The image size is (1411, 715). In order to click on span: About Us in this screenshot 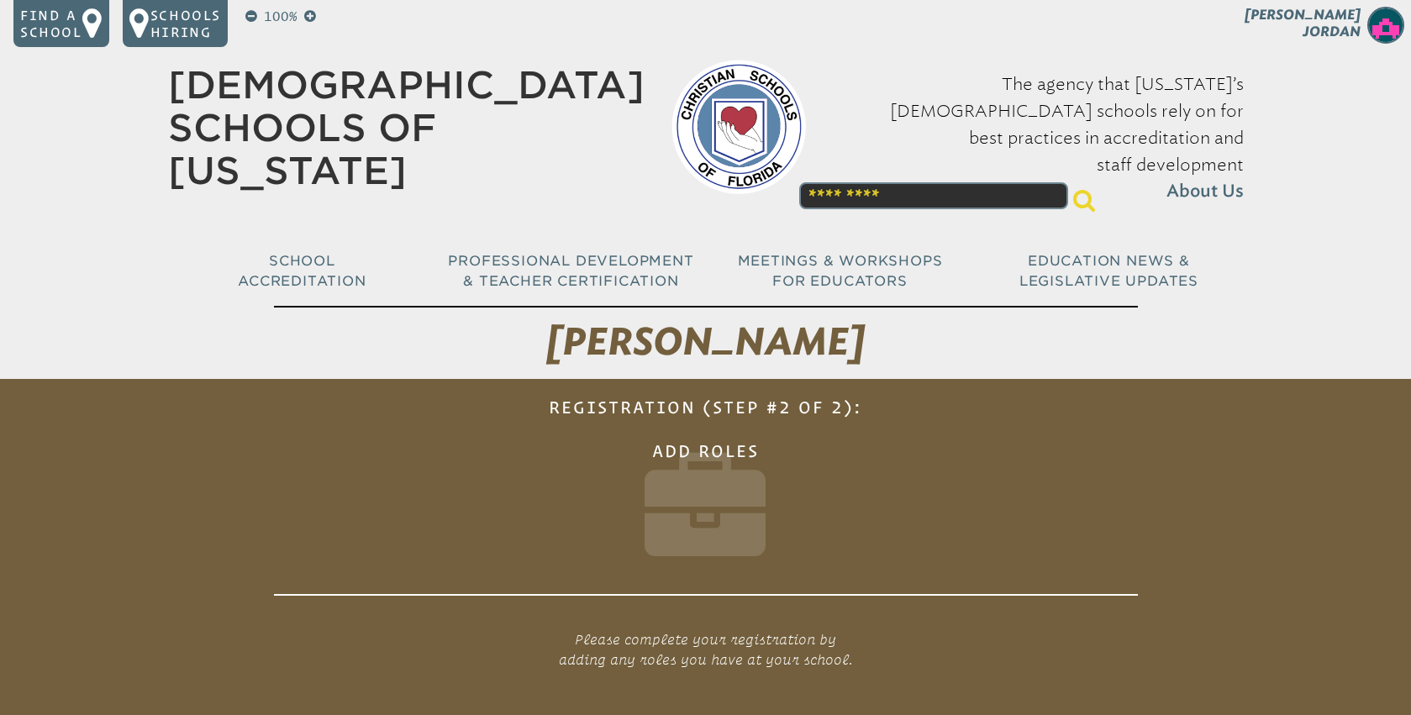, I will do `click(1205, 192)`.